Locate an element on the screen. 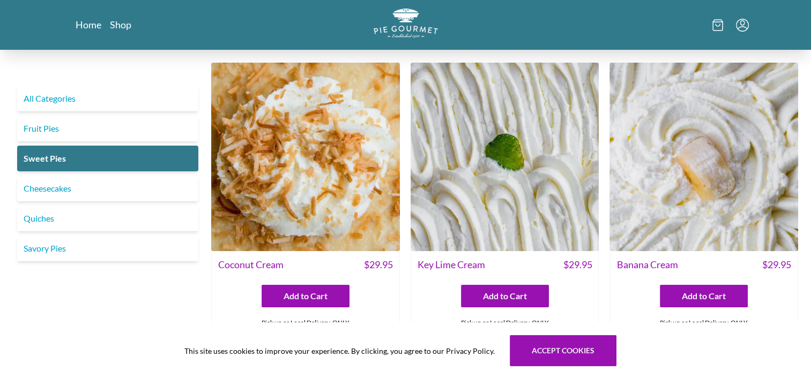 The width and height of the screenshot is (811, 379). span: Coconut Cream is located at coordinates (251, 265).